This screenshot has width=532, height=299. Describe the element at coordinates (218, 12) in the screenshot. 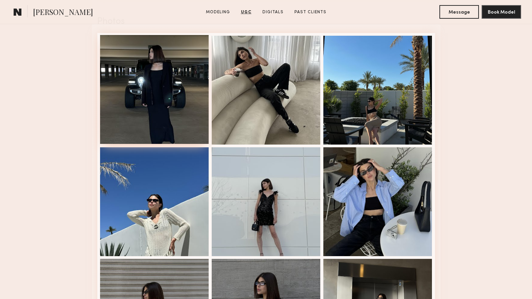

I see `a: Modeling` at that location.